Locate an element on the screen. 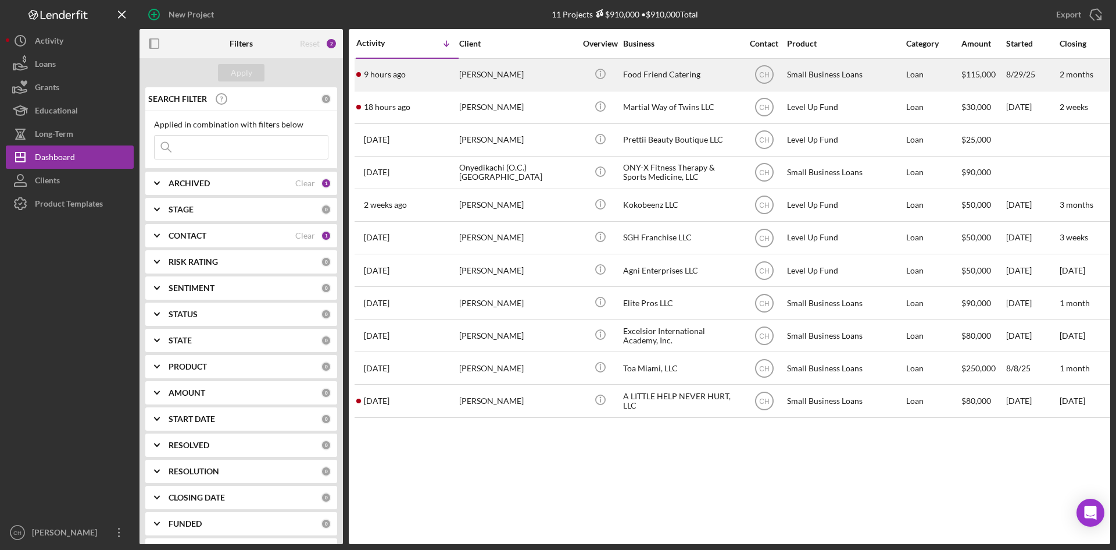 Image resolution: width=1116 pixels, height=550 pixels. div: Toa Miami, LLC is located at coordinates (682, 368).